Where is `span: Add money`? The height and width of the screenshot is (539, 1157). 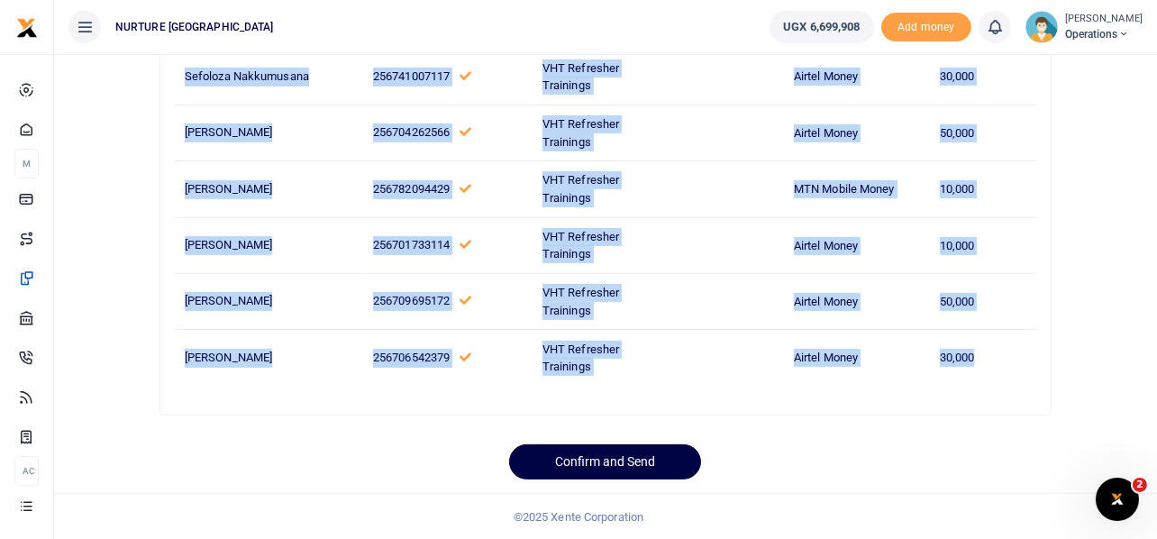
span: Add money is located at coordinates (926, 27).